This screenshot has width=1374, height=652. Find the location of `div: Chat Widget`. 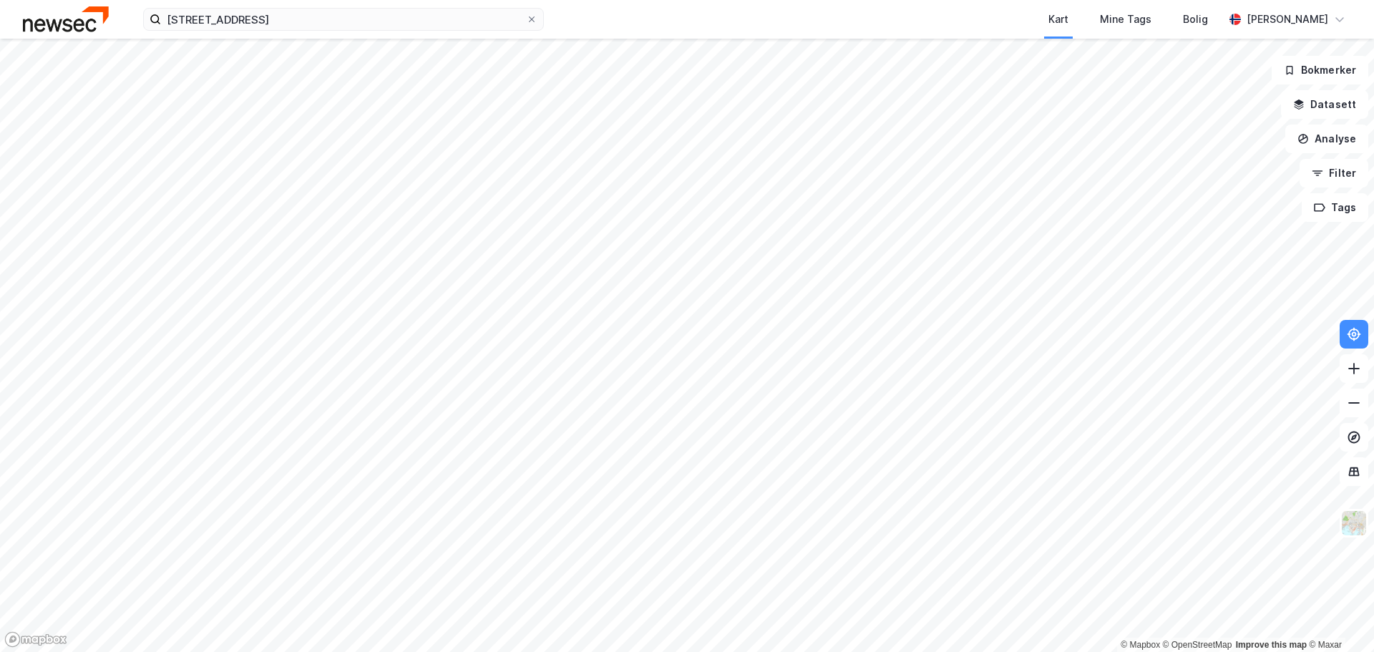

div: Chat Widget is located at coordinates (1338, 618).